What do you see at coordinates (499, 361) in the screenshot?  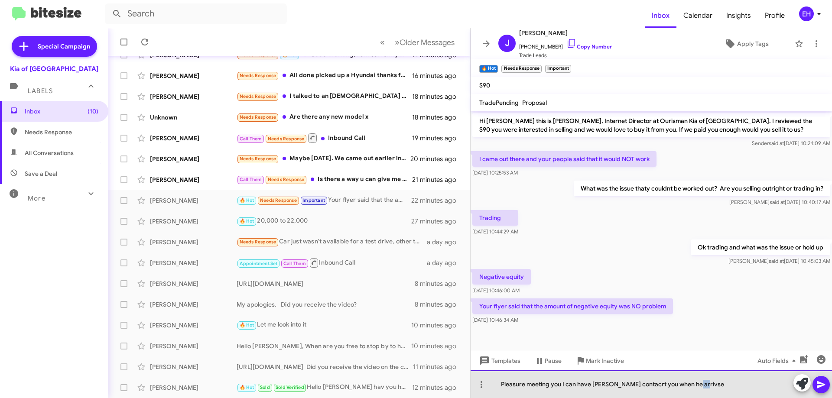 I see `span: Templates` at bounding box center [499, 361].